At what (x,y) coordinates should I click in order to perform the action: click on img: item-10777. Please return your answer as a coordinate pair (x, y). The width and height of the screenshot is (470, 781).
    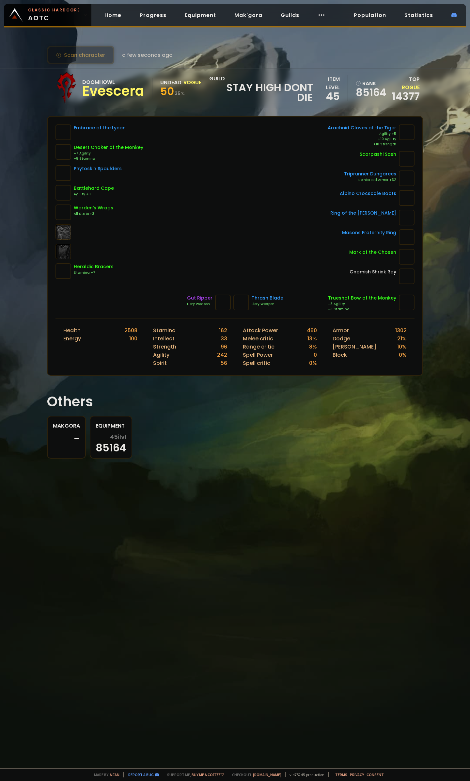
    Looking at the image, I should click on (407, 132).